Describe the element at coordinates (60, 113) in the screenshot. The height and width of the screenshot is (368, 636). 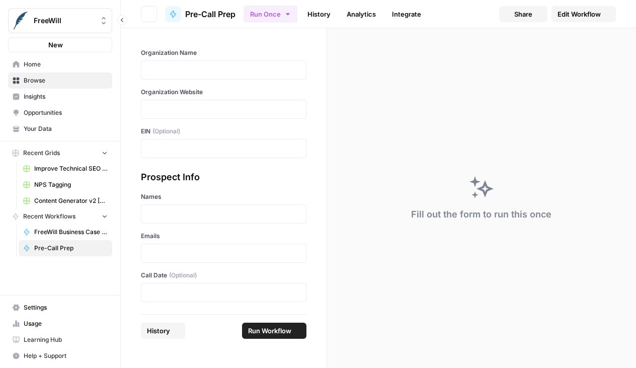
I see `a: Opportunities` at that location.